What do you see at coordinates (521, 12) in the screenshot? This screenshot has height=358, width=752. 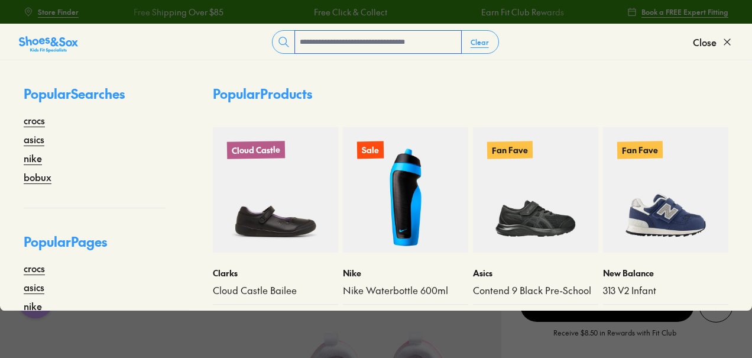 I see `a: Earn Fit Club Rewards` at bounding box center [521, 12].